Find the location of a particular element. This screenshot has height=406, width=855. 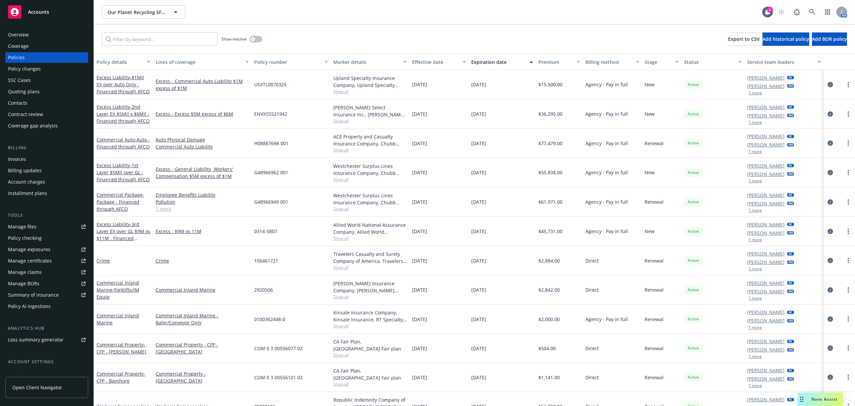

div: Coverage is located at coordinates (18, 46).